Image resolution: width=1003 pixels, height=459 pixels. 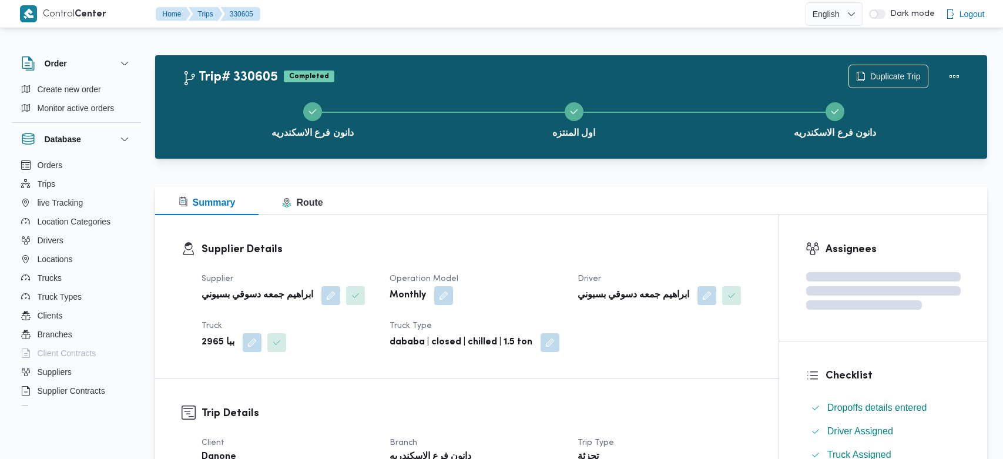 I want to click on button: Logout, so click(x=965, y=14).